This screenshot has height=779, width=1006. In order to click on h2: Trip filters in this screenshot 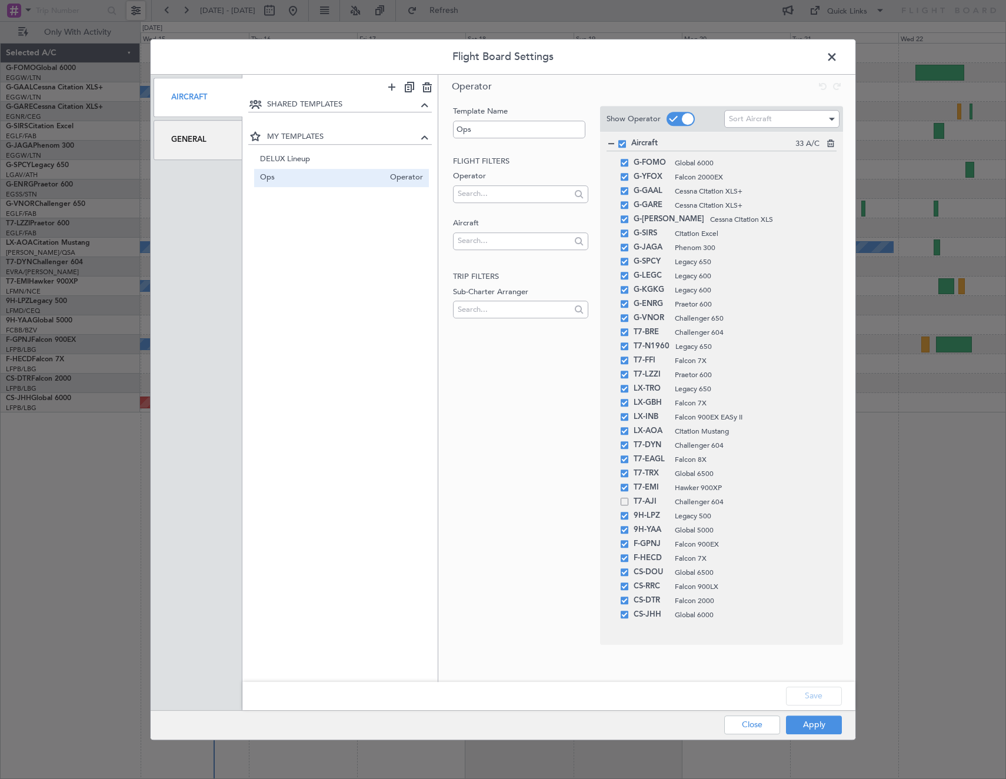, I will do `click(520, 277)`.